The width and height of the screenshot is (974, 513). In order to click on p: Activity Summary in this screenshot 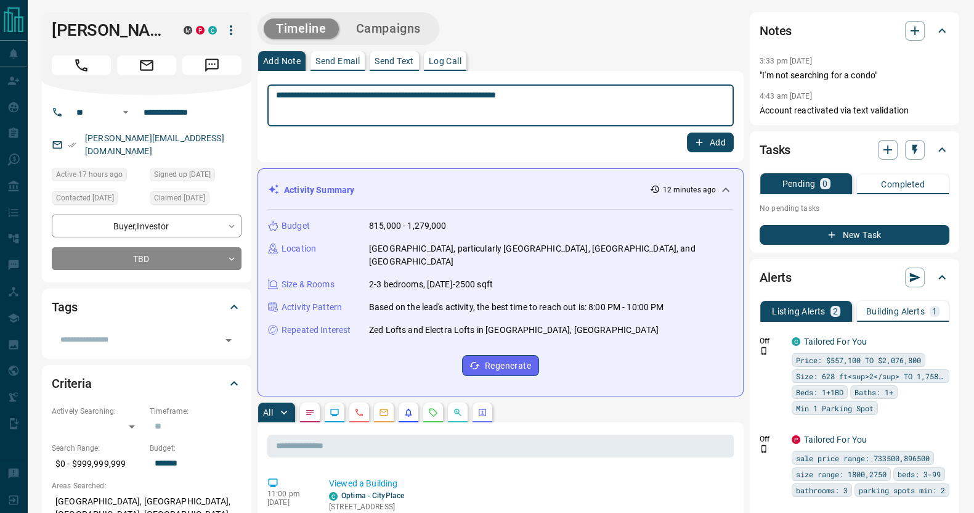, I will do `click(319, 190)`.